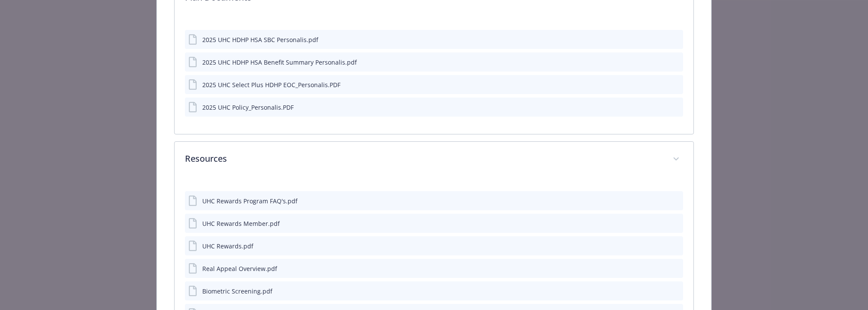  I want to click on div: Real Appeal Overview.pdf, so click(239, 268).